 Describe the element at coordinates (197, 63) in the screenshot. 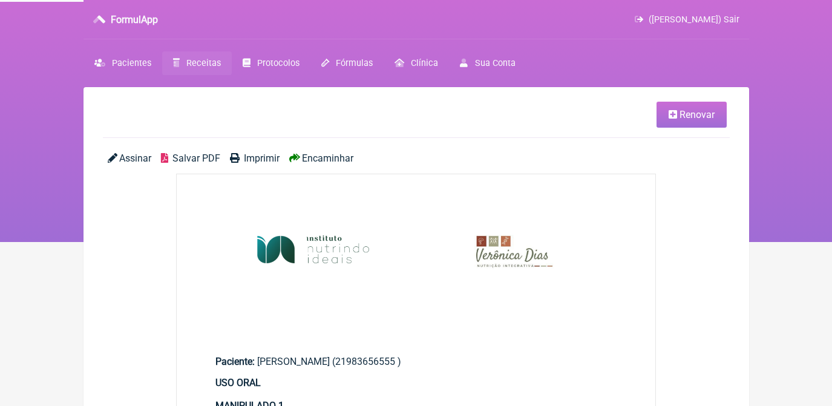

I see `a: Receitas` at that location.